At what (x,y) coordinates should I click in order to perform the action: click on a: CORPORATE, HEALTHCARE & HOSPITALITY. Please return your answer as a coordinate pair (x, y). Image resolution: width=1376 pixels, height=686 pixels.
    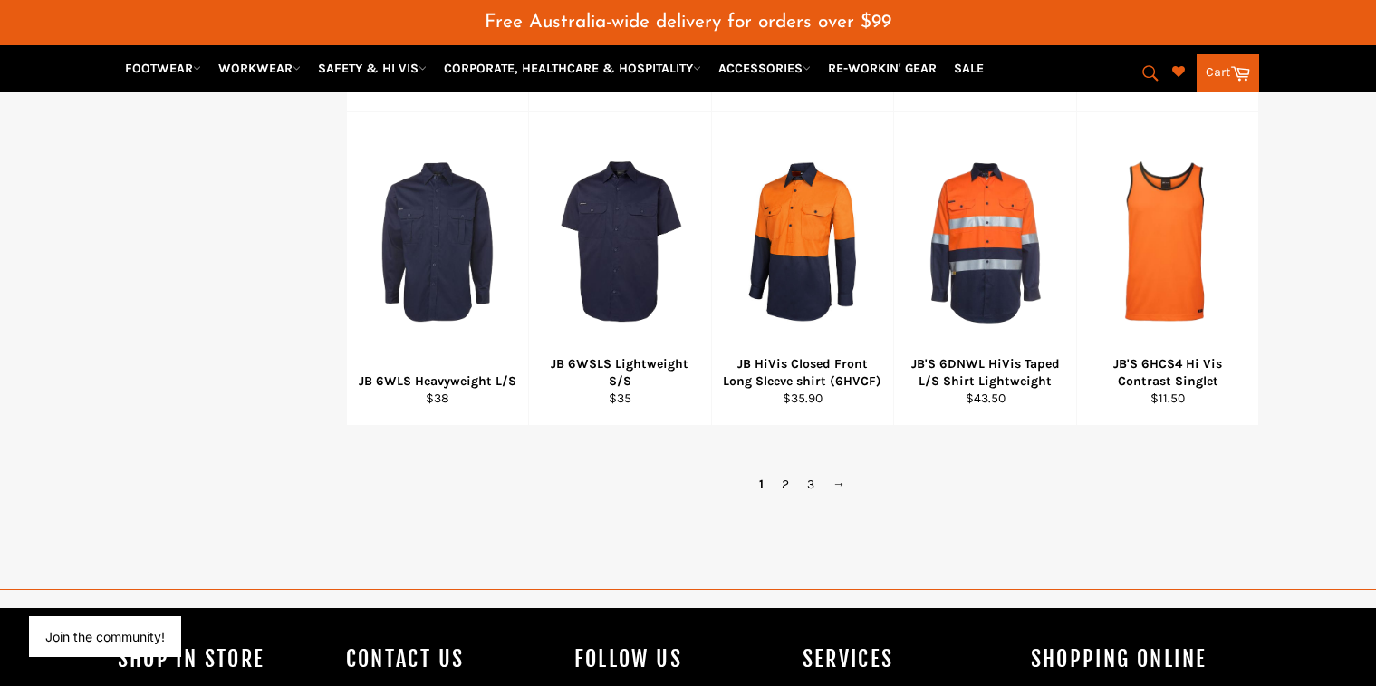
    Looking at the image, I should click on (573, 68).